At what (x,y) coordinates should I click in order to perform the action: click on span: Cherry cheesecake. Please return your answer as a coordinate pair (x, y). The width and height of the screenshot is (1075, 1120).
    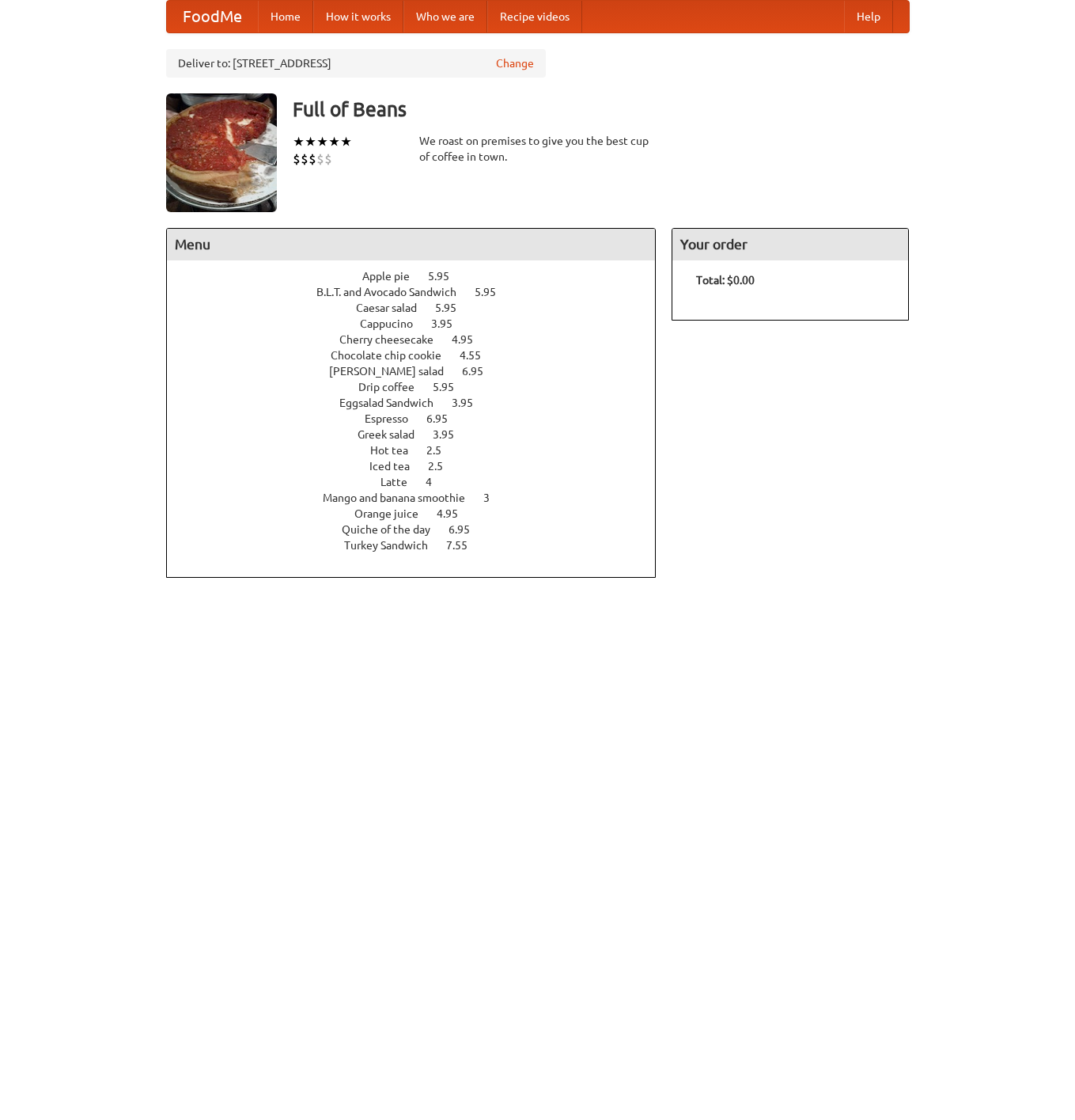
    Looking at the image, I should click on (394, 339).